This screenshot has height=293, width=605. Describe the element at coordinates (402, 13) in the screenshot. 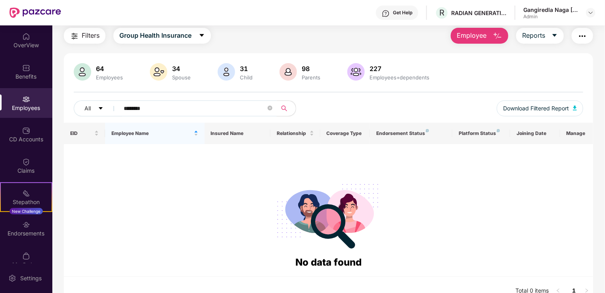

I see `div: Get Help` at that location.